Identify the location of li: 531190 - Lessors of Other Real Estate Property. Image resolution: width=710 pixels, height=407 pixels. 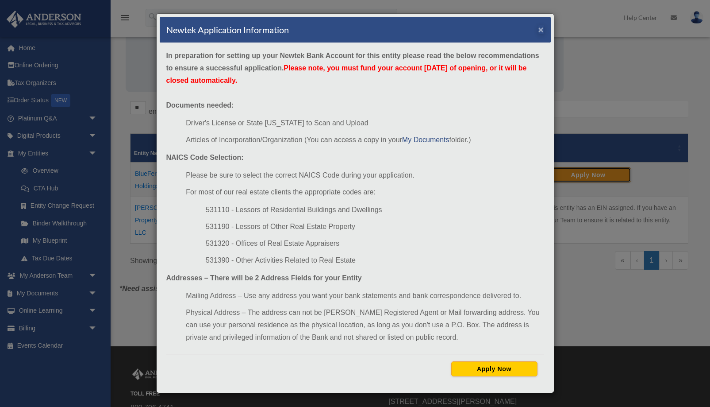
(375, 227).